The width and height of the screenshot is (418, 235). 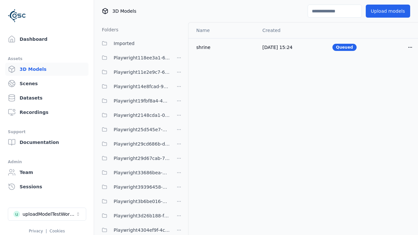 I want to click on span: Playwright118ee3a1-6e25-456a-9a29-0f34eaed349c, so click(x=142, y=58).